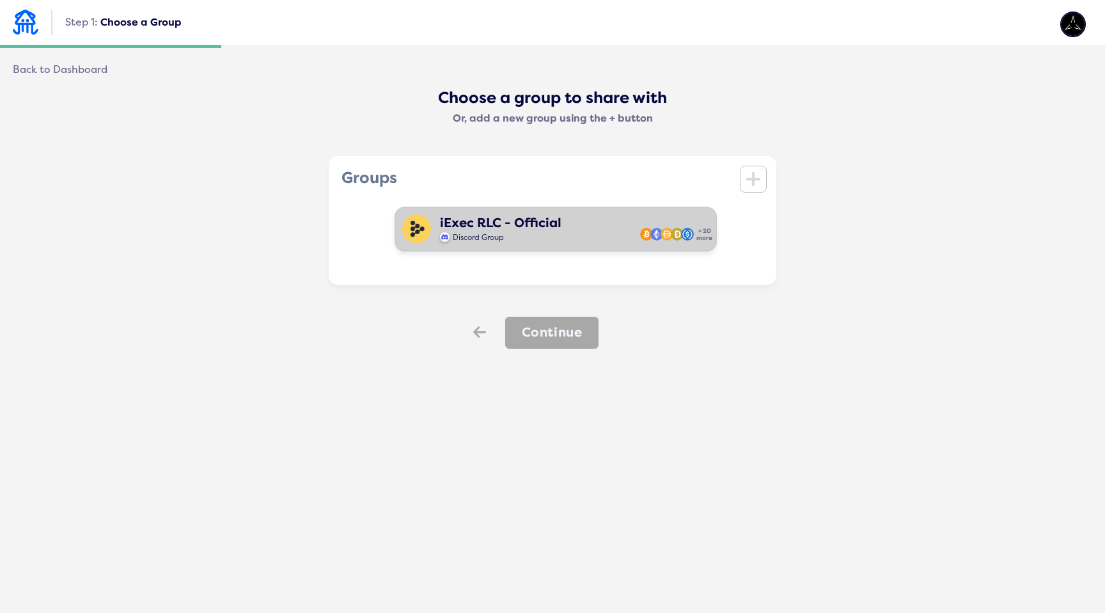 The height and width of the screenshot is (613, 1105). Describe the element at coordinates (667, 234) in the screenshot. I see `img: DAI` at that location.